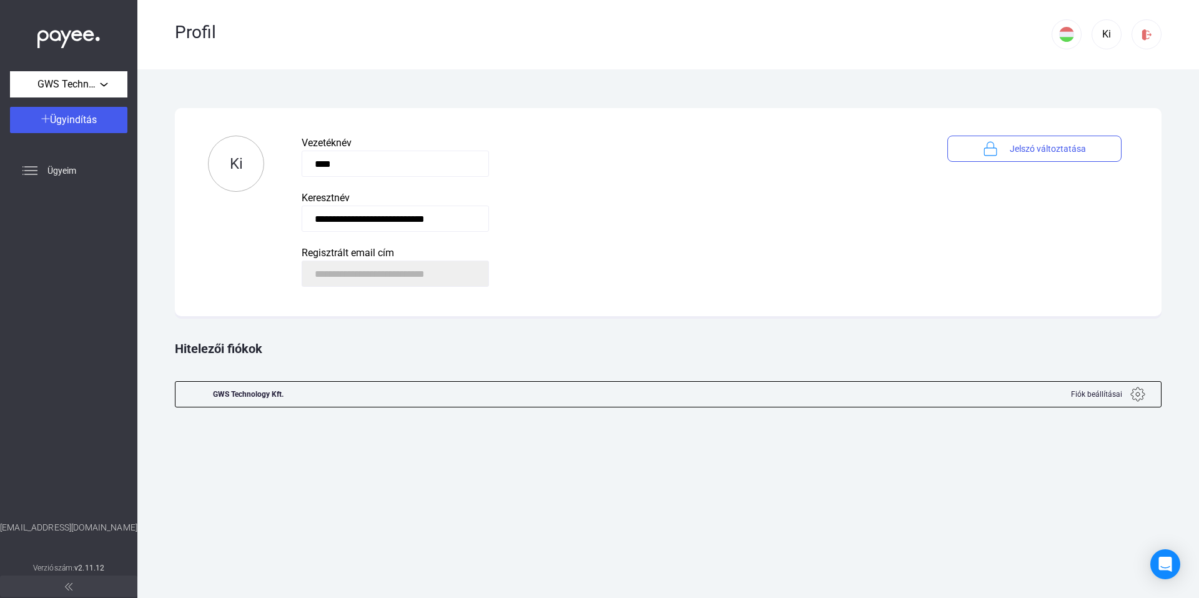  I want to click on strong: v2.11.12, so click(89, 568).